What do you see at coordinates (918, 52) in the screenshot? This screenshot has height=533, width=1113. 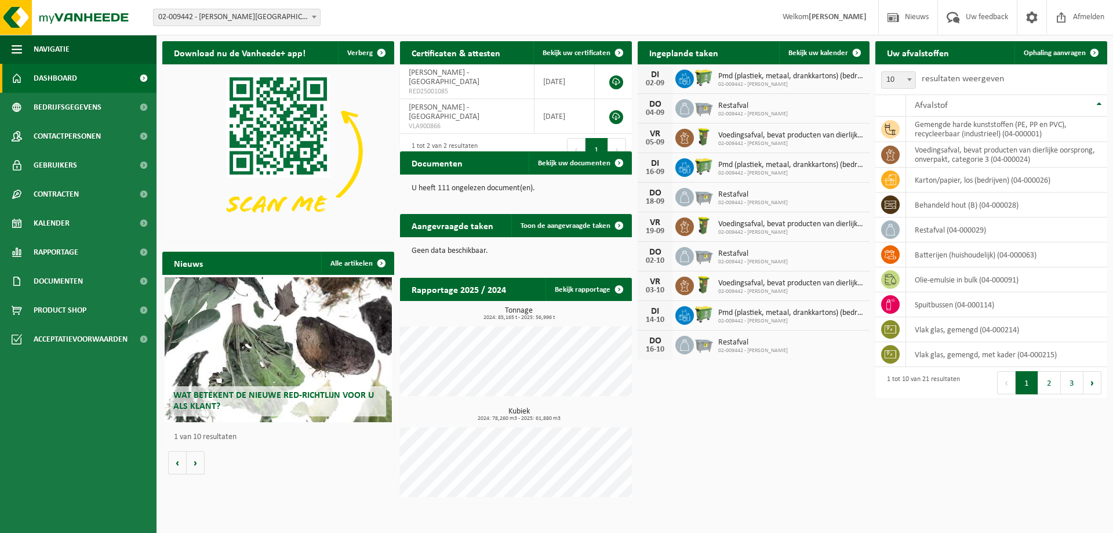 I see `h2: Uw afvalstoffen` at bounding box center [918, 52].